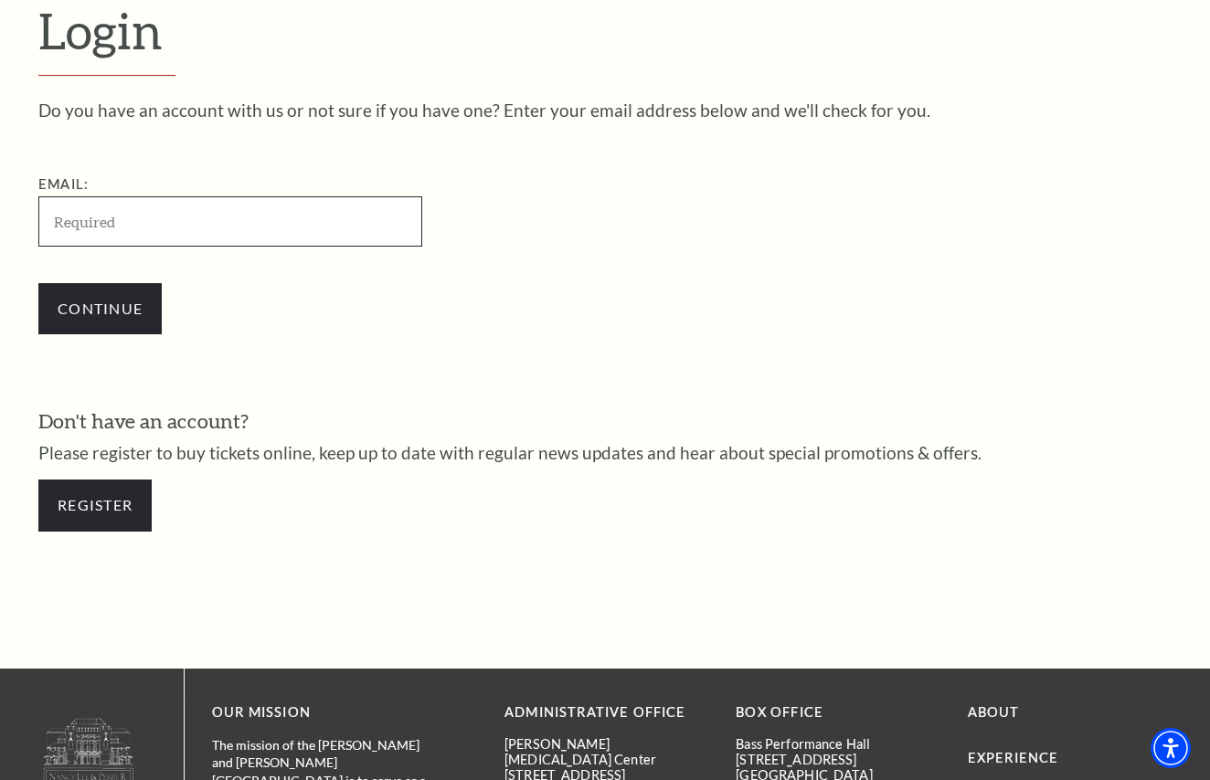  Describe the element at coordinates (605, 452) in the screenshot. I see `p: Please register to buy tickets online, keep up to date with regular news updates and hear about s...` at that location.